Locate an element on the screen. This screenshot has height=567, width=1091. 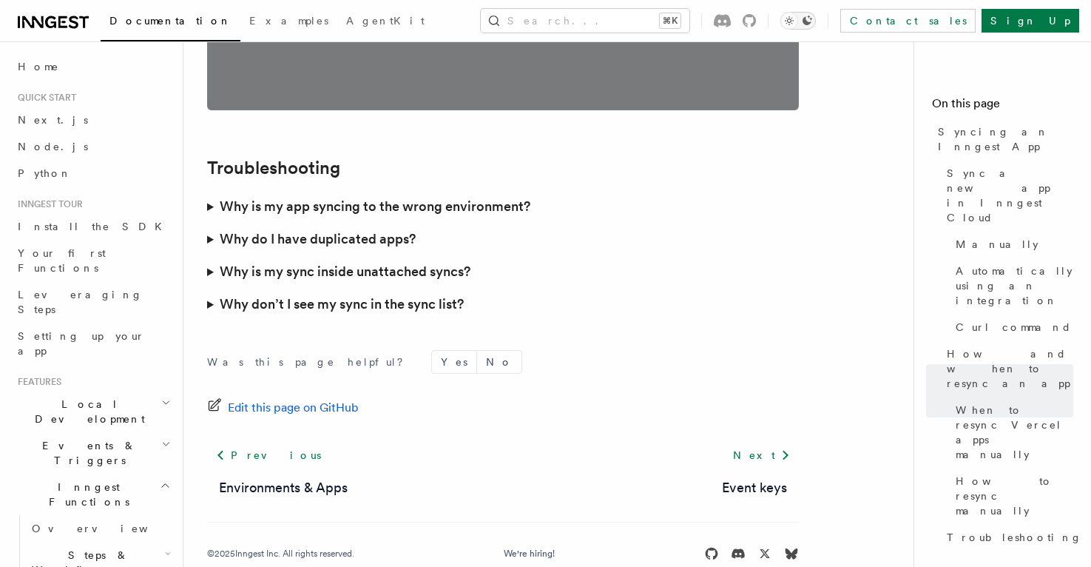
p: Was this page helpful? is located at coordinates (310, 362).